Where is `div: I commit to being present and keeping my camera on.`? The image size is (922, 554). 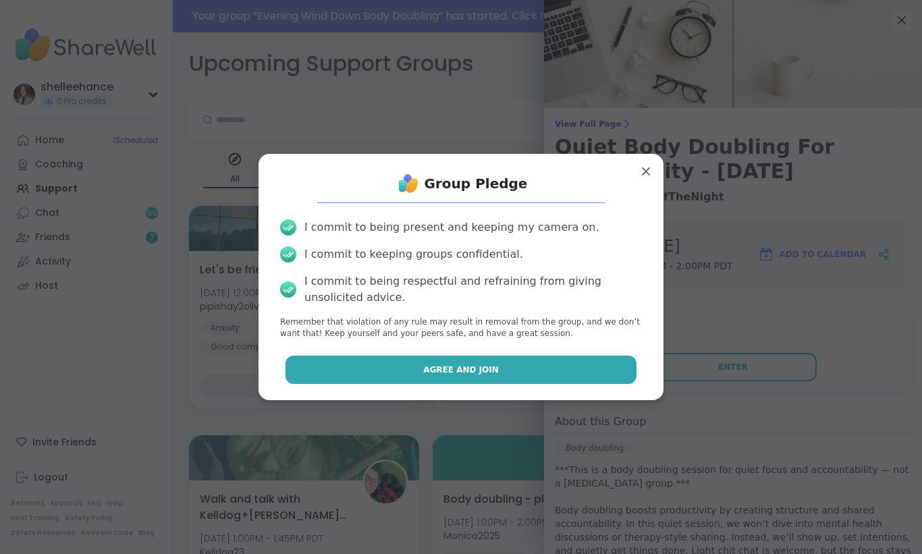 div: I commit to being present and keeping my camera on. is located at coordinates (452, 228).